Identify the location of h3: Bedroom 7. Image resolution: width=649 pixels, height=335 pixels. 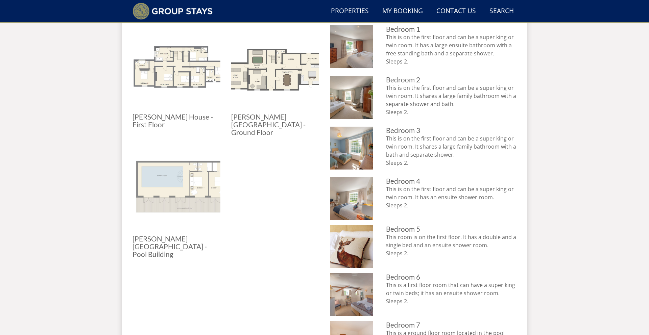
(451, 325).